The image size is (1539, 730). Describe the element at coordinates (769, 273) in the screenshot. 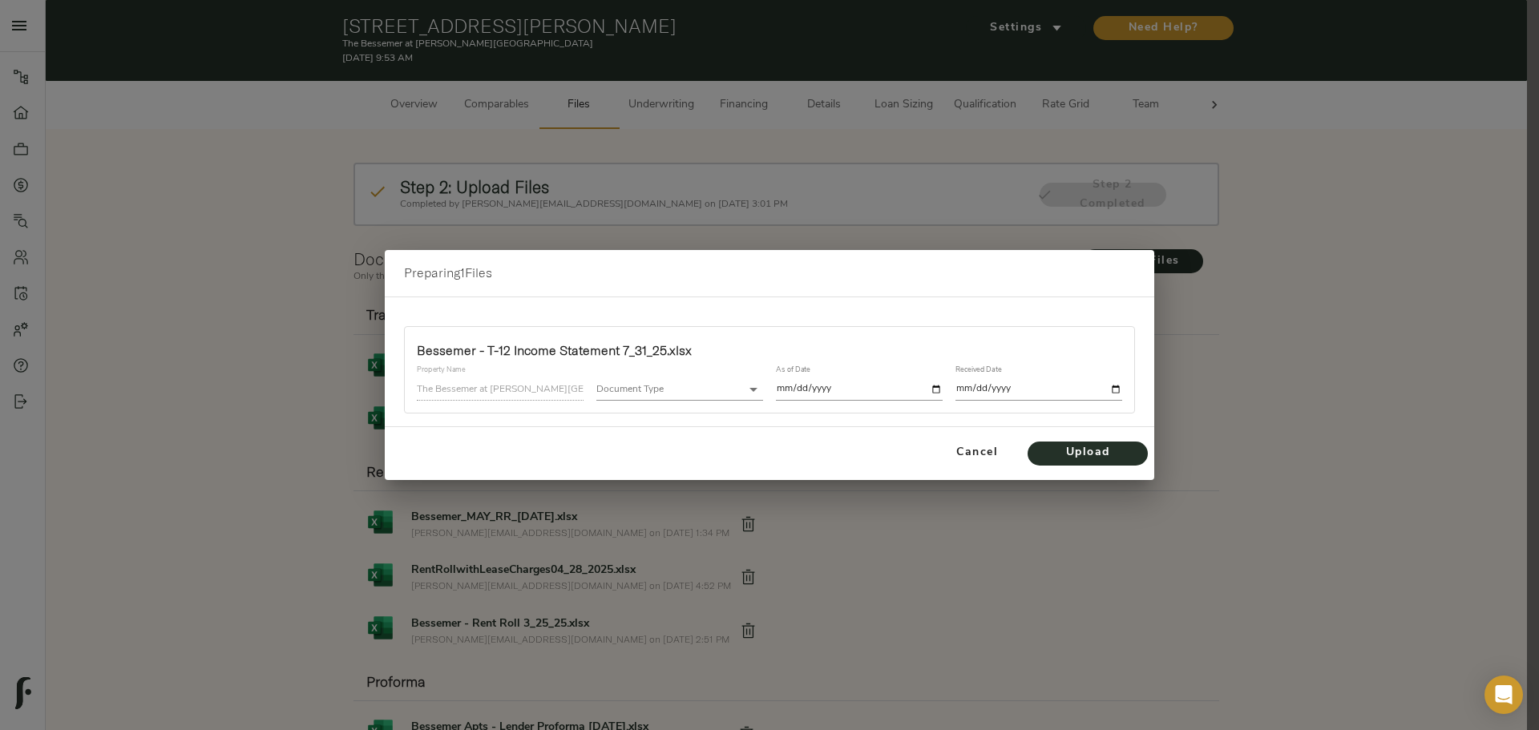

I see `h2: Preparing 1 Files` at that location.